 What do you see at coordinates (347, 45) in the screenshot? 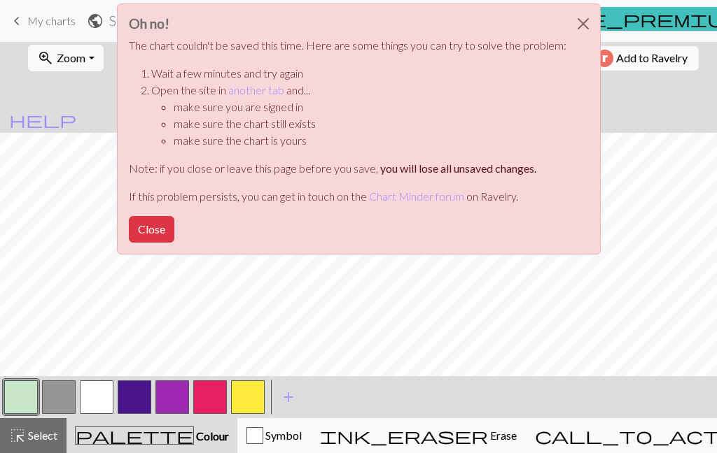
I see `p: The chart couldn't be saved this time. Here are some things you can try to solve the problem:` at bounding box center [347, 45].